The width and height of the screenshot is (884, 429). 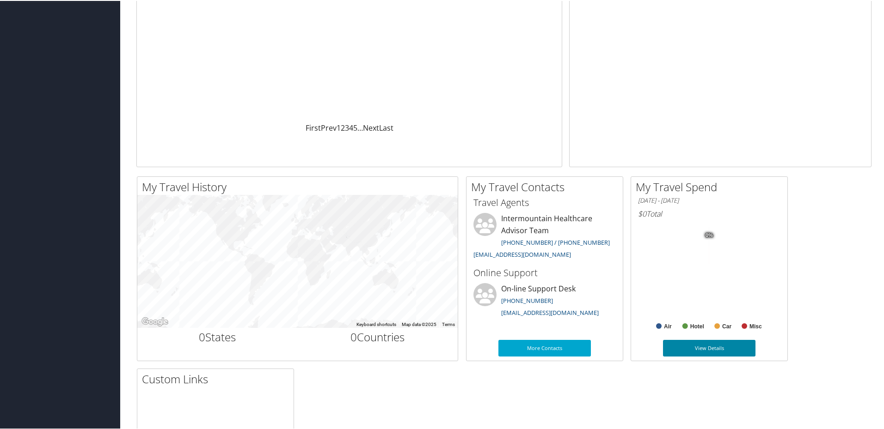 What do you see at coordinates (371, 127) in the screenshot?
I see `a: Next` at bounding box center [371, 127].